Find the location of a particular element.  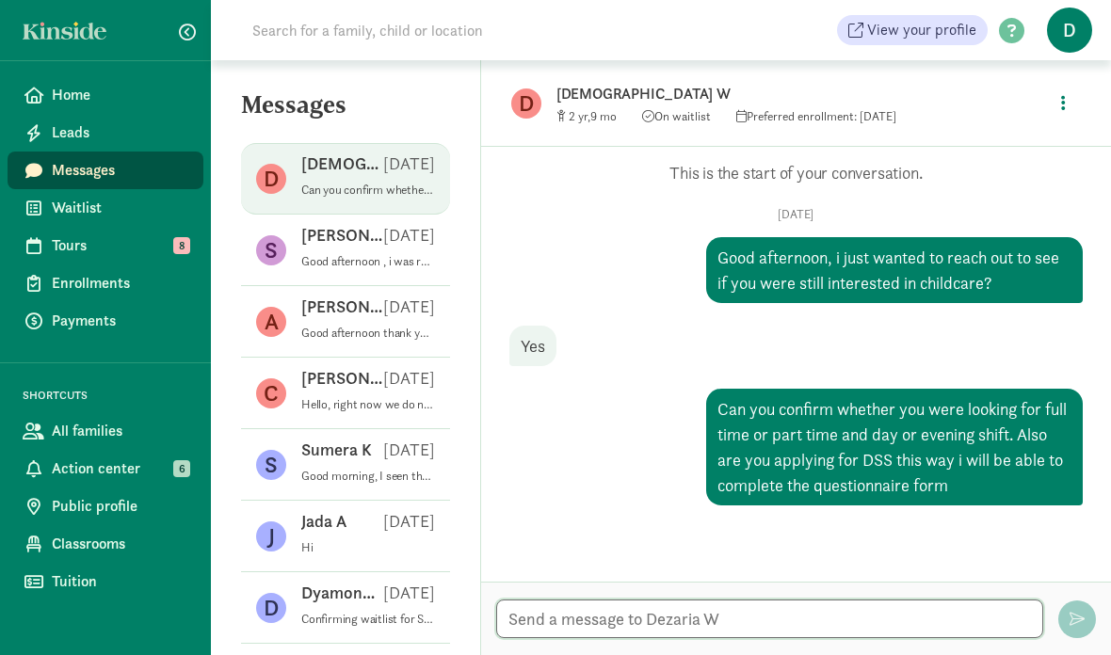

p: Good morning, I seen that you joined the waitlist. is located at coordinates (368, 476).